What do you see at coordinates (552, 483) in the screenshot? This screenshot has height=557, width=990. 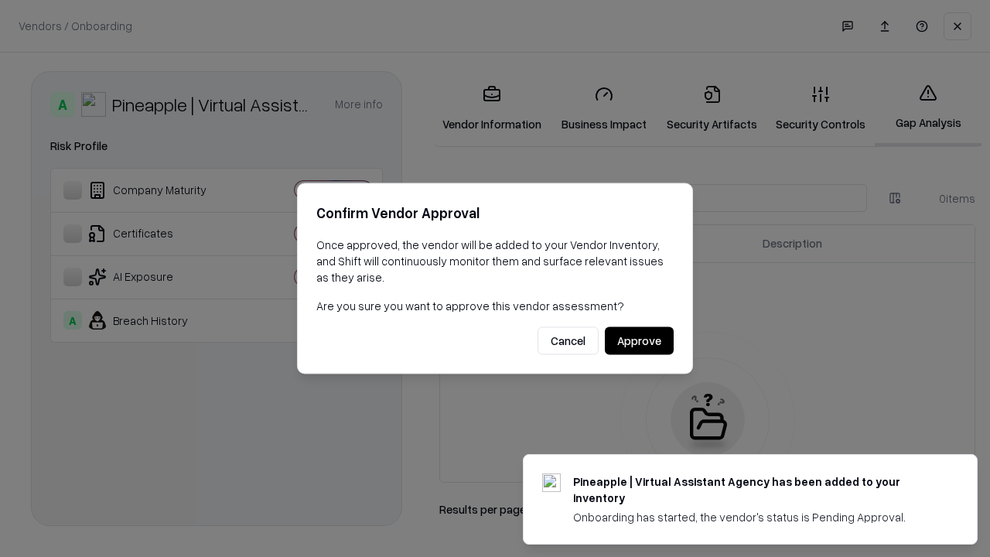 I see `img: trypineapple.com` at bounding box center [552, 483].